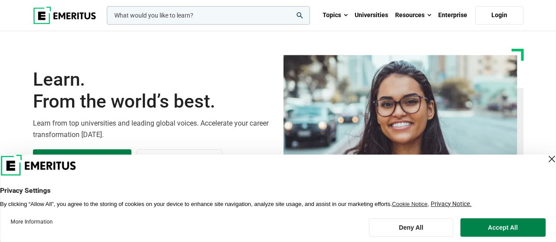  I want to click on h1: Learn., so click(153, 90).